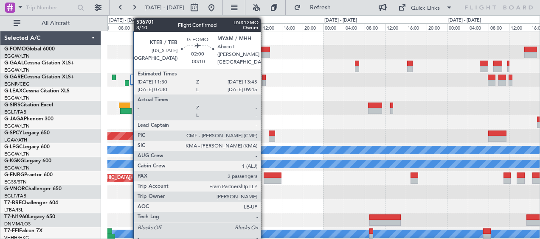 This screenshot has width=540, height=239. What do you see at coordinates (11, 231) in the screenshot?
I see `span: T7-FFI` at bounding box center [11, 231].